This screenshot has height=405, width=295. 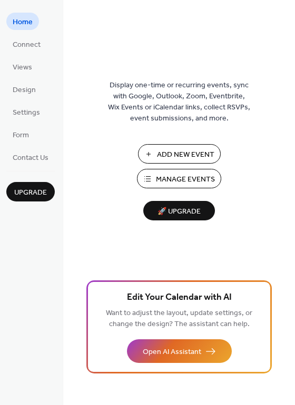 What do you see at coordinates (179, 102) in the screenshot?
I see `span: Display one-time or recurring events, sync with Google, Outlook, Zoom, Eventbrite, Wix Events or ...` at bounding box center [179, 102].